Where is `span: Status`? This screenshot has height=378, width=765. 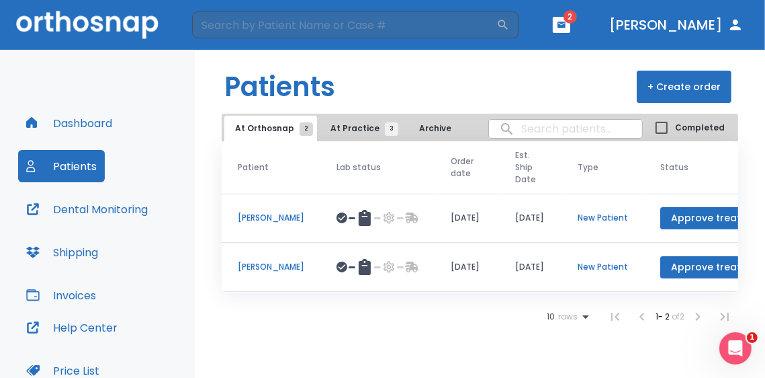 span: Status is located at coordinates (674, 167).